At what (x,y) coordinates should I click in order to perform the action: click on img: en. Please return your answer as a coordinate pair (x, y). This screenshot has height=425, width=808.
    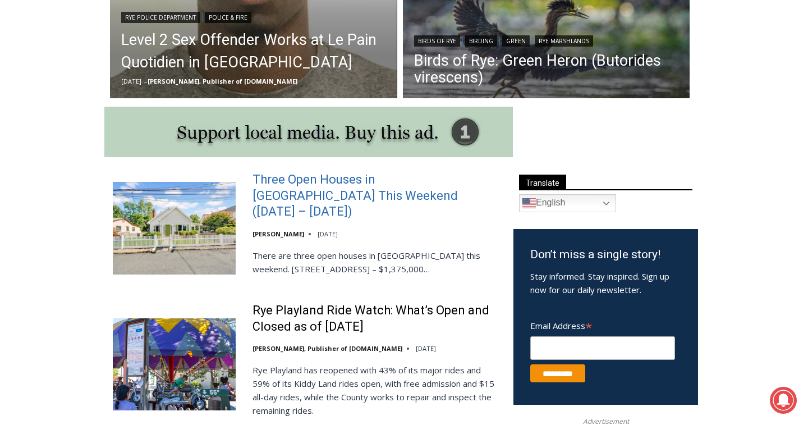
    Looking at the image, I should click on (529, 203).